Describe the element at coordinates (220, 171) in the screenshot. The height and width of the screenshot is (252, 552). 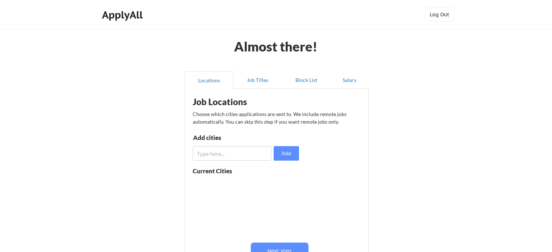
I see `div: Current Cities` at that location.